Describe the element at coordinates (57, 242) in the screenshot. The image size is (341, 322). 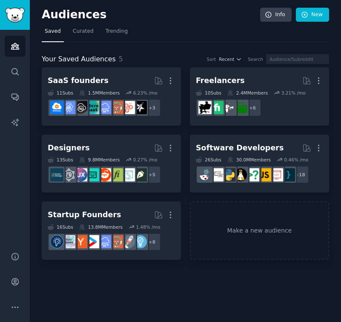
I see `img: Entrepreneurship` at that location.